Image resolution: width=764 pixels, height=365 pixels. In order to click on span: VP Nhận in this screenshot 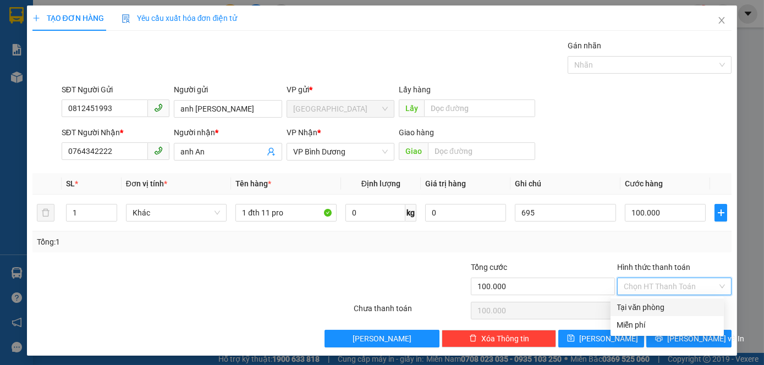, I will do `click(302, 133)`.